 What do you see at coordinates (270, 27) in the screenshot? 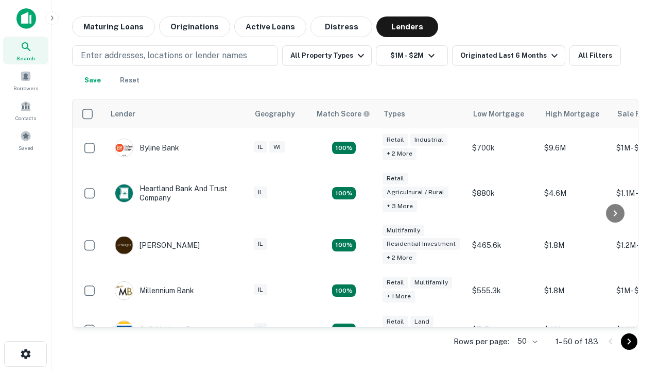
I see `button: Active Loans` at bounding box center [270, 27].